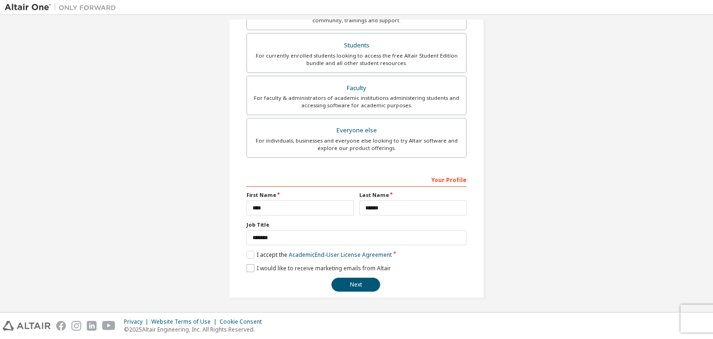  What do you see at coordinates (63, 7) in the screenshot?
I see `img: Altair One` at bounding box center [63, 7].